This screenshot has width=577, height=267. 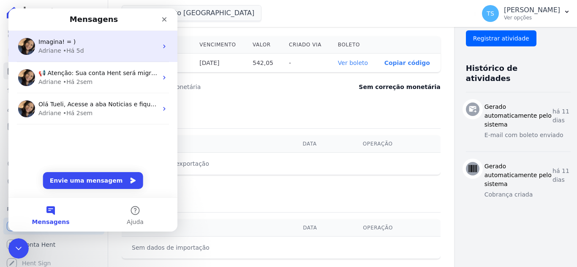 What do you see at coordinates (207, 164) in the screenshot?
I see `td: Sem dados de exportação` at bounding box center [207, 164].